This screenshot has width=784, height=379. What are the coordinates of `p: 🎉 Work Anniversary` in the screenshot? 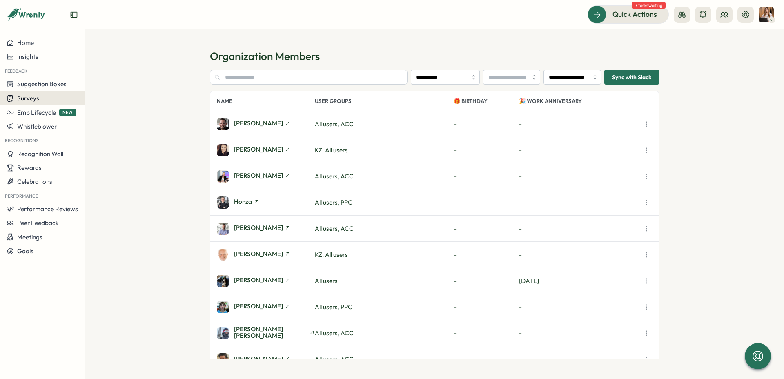 It's located at (579, 101).